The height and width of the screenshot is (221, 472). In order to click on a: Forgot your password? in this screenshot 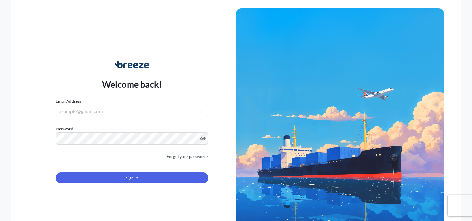, I will do `click(187, 157)`.